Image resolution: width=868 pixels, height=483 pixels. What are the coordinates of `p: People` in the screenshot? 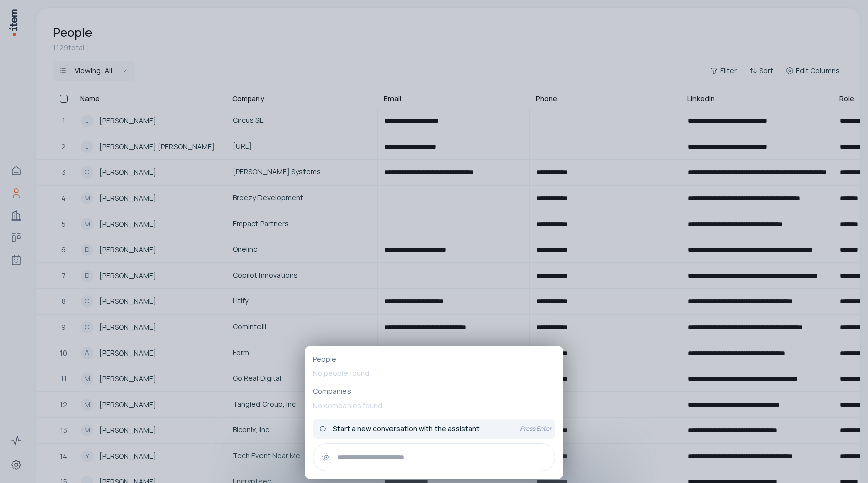 It's located at (434, 359).